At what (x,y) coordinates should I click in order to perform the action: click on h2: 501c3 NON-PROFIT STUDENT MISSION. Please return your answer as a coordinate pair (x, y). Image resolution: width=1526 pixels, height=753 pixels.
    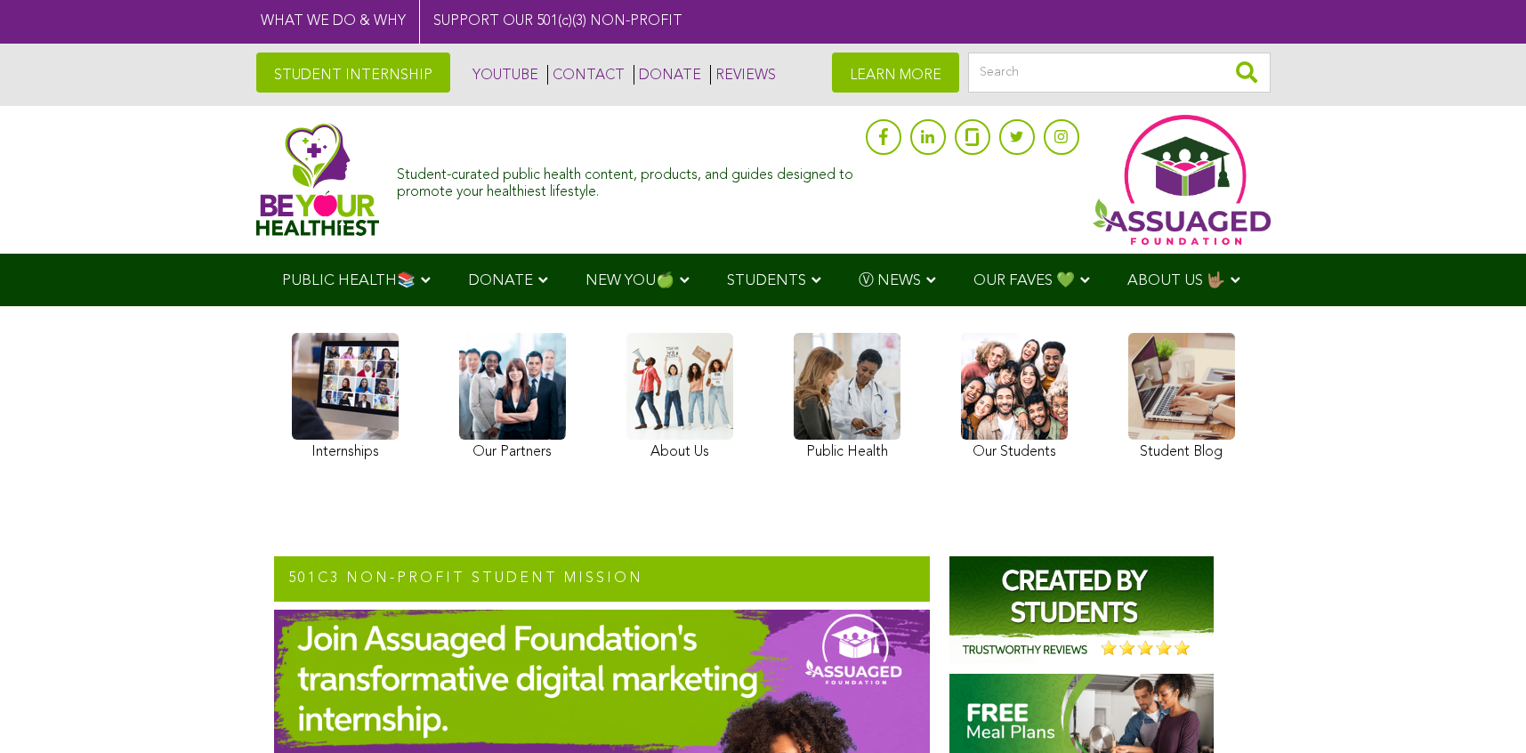
    Looking at the image, I should click on (602, 579).